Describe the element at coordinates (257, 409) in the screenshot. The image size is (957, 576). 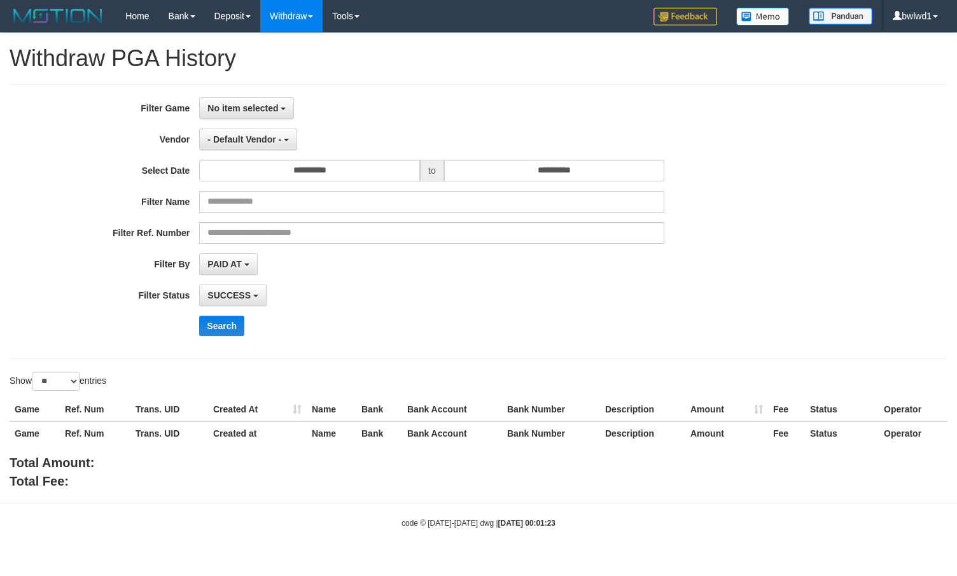
I see `th: Created At` at that location.